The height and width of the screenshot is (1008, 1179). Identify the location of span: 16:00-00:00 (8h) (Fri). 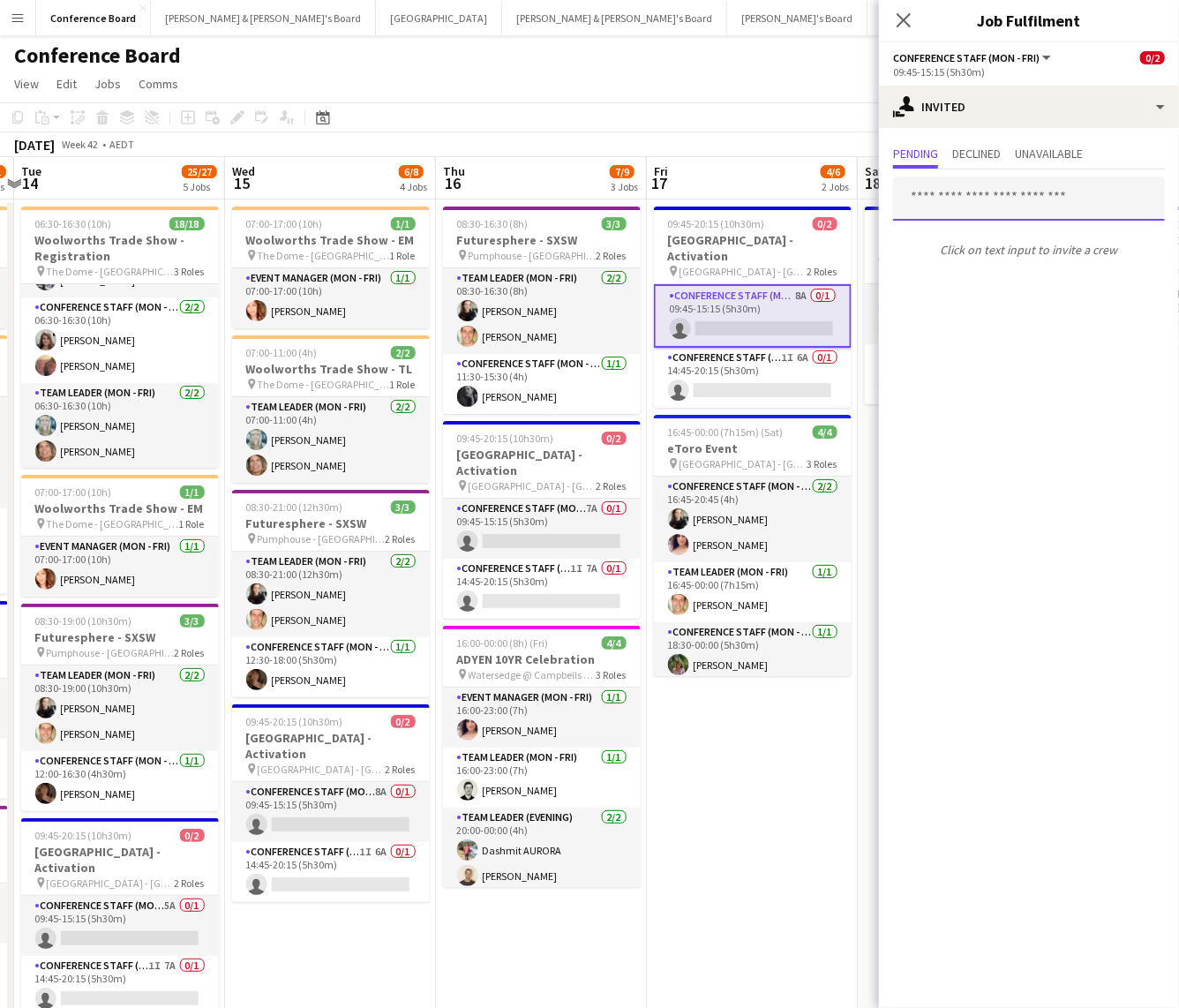
(503, 642).